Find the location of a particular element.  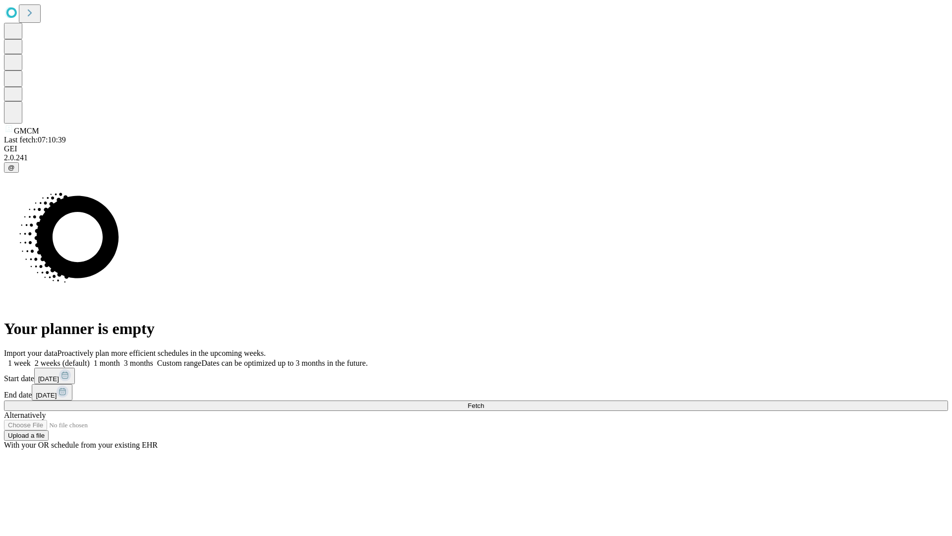

div: End date is located at coordinates (476, 392).